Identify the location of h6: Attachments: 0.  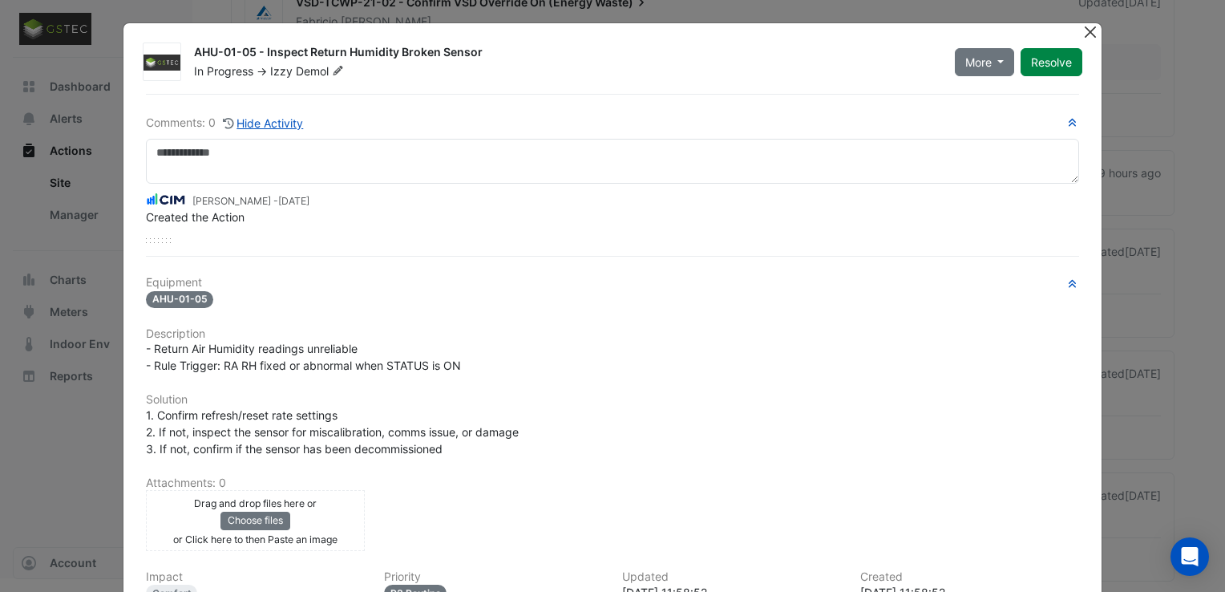
(613, 483).